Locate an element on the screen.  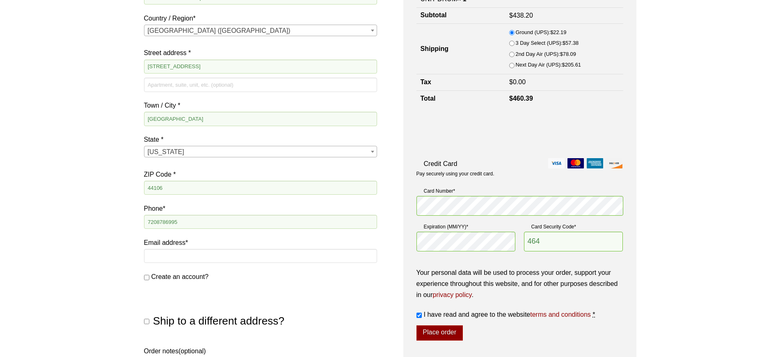
label: Phone is located at coordinates (261, 208).